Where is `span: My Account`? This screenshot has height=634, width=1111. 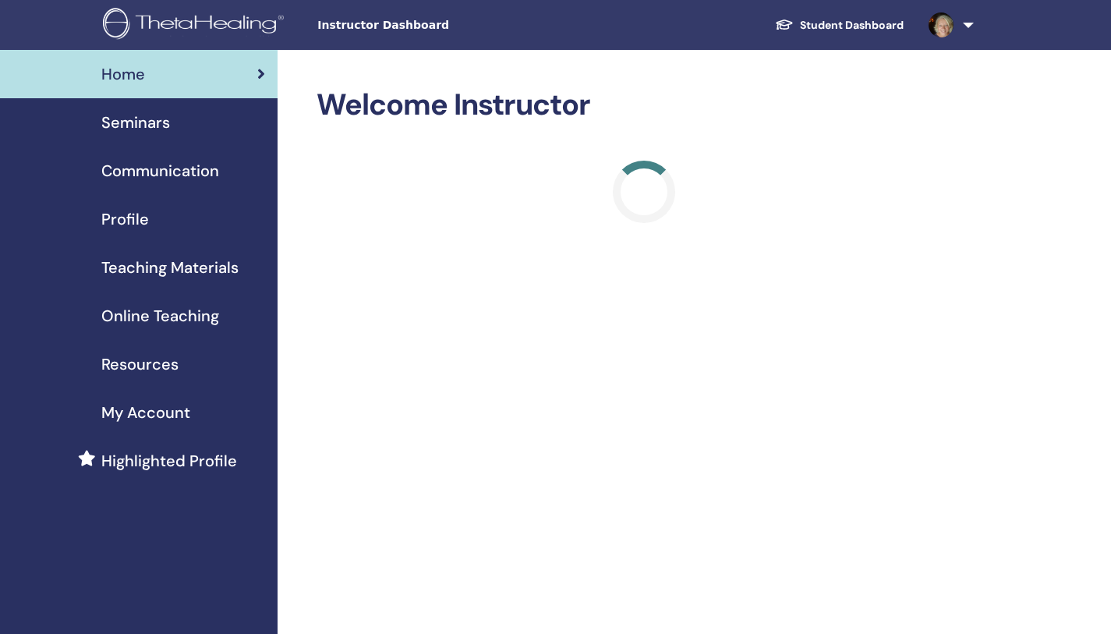 span: My Account is located at coordinates (146, 412).